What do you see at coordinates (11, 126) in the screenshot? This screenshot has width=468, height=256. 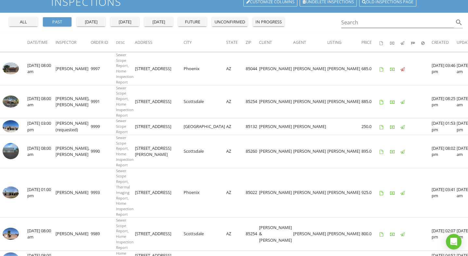 I see `img: 9369420%2Fcover_photos%2Fruf564ZPQI2JnMSAawYn%2Fsmall.jpg` at bounding box center [11, 126].